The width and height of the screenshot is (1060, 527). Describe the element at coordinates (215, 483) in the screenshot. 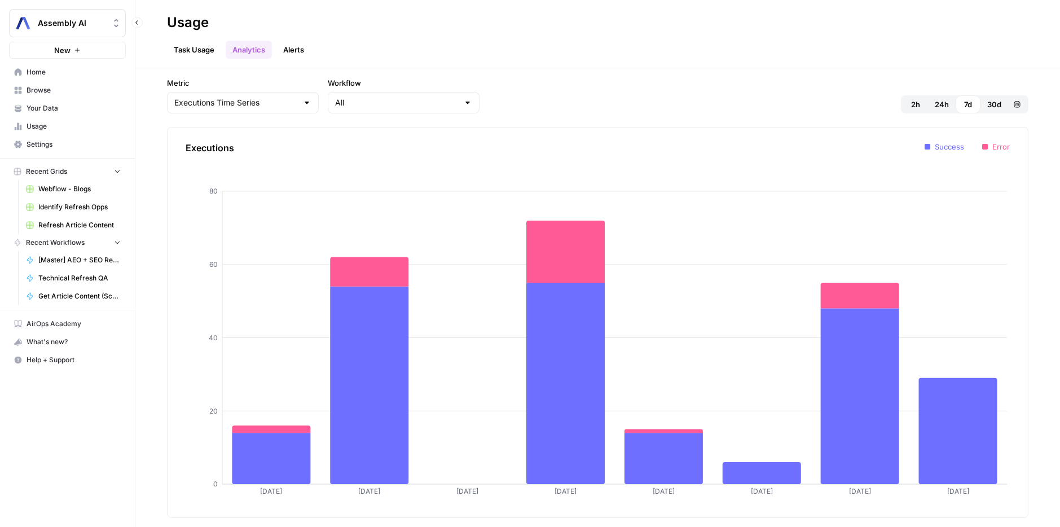

I see `tspan: 0` at that location.